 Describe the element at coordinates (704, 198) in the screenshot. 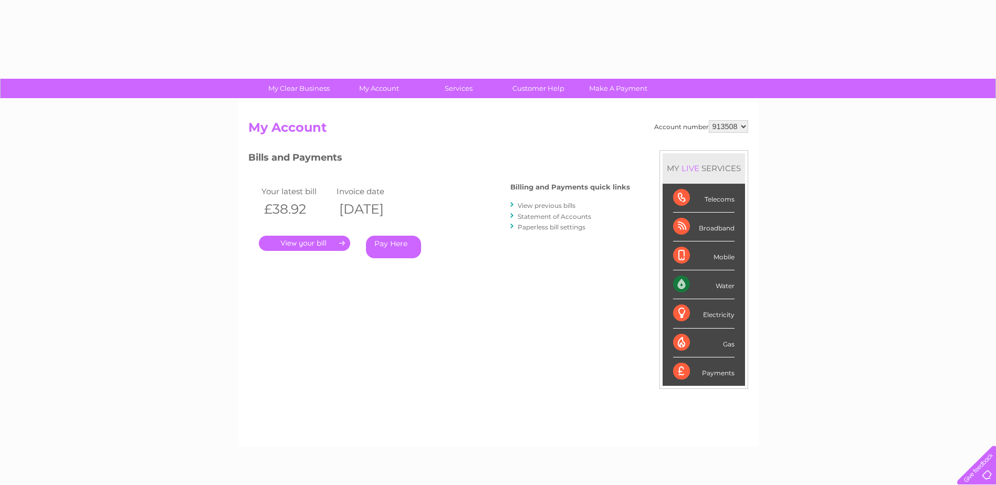

I see `div: Telecoms` at that location.